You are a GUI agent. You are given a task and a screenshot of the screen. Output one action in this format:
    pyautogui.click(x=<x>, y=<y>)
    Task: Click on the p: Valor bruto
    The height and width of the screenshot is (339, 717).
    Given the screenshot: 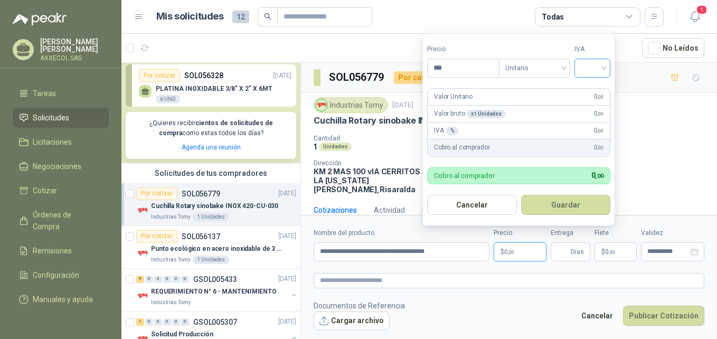 What is the action you would take?
    pyautogui.click(x=470, y=113)
    